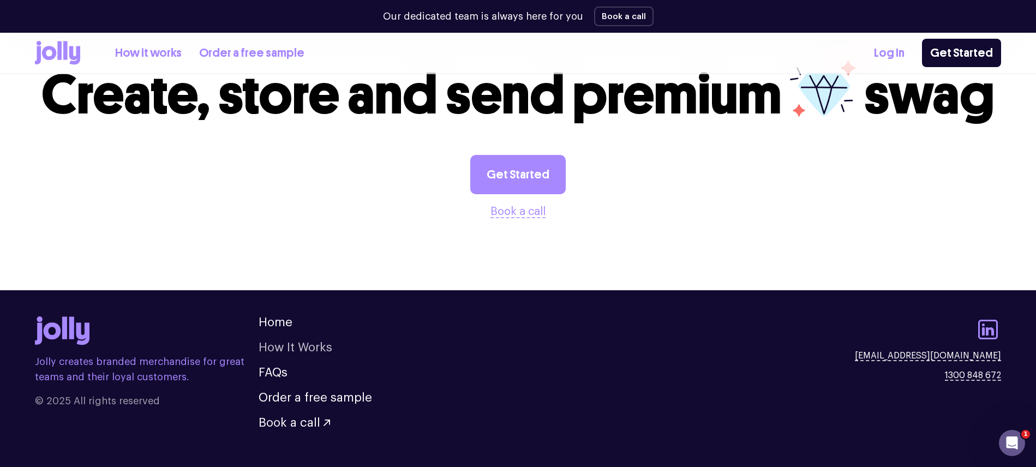 The image size is (1036, 467). Describe the element at coordinates (276, 322) in the screenshot. I see `a: Home` at that location.